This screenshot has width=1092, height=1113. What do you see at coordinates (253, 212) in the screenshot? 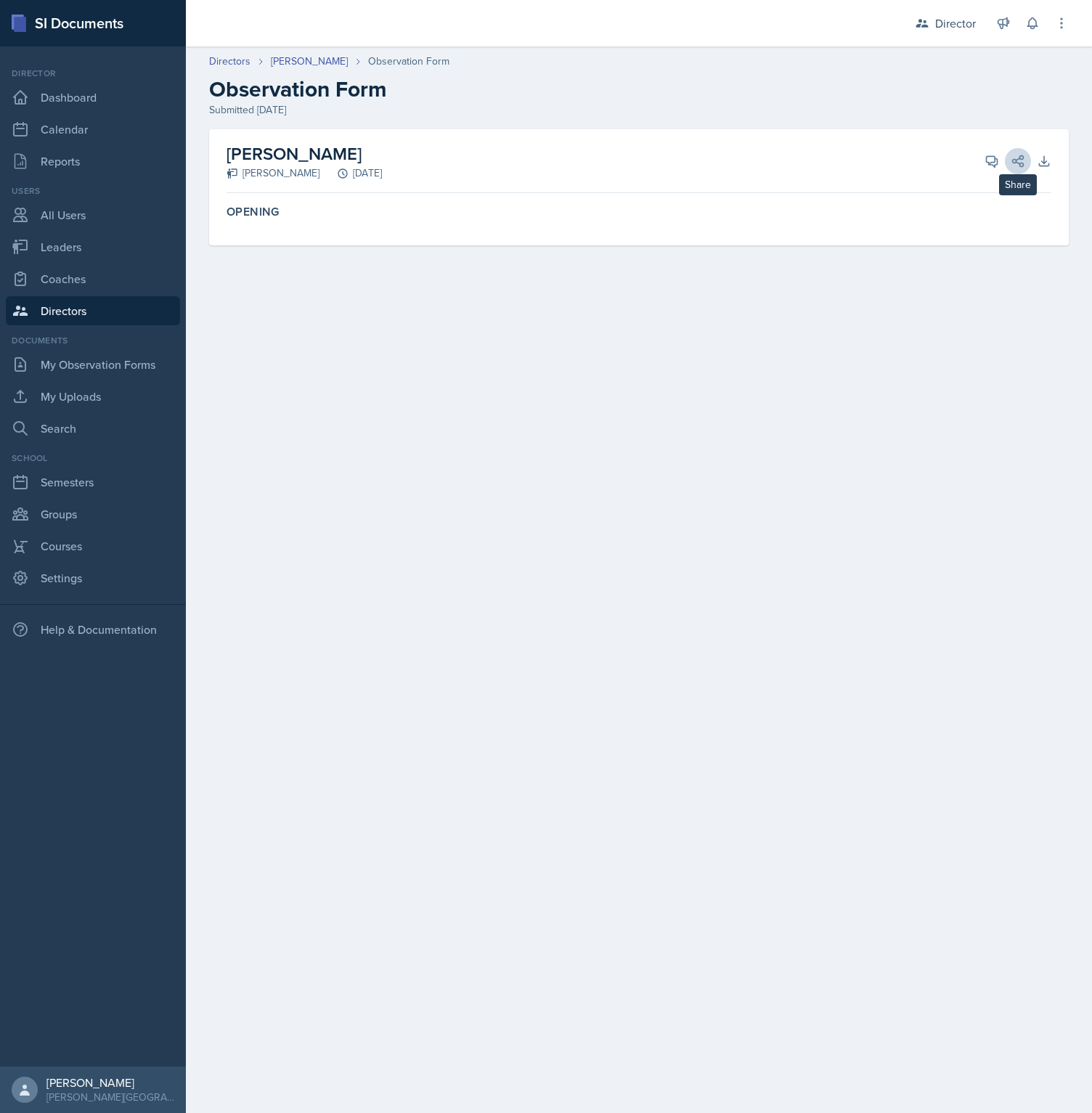
I see `label: Opening` at bounding box center [253, 212].